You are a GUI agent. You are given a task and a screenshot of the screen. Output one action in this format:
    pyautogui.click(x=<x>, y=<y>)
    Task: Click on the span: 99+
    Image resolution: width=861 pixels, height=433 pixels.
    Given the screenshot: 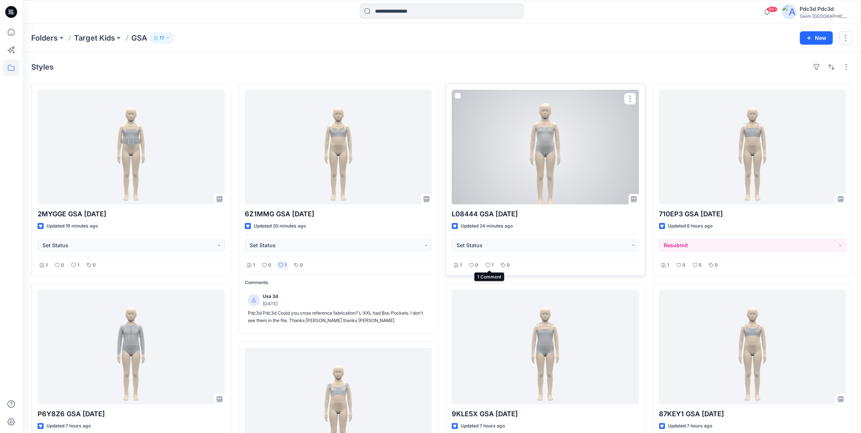 What is the action you would take?
    pyautogui.click(x=772, y=9)
    